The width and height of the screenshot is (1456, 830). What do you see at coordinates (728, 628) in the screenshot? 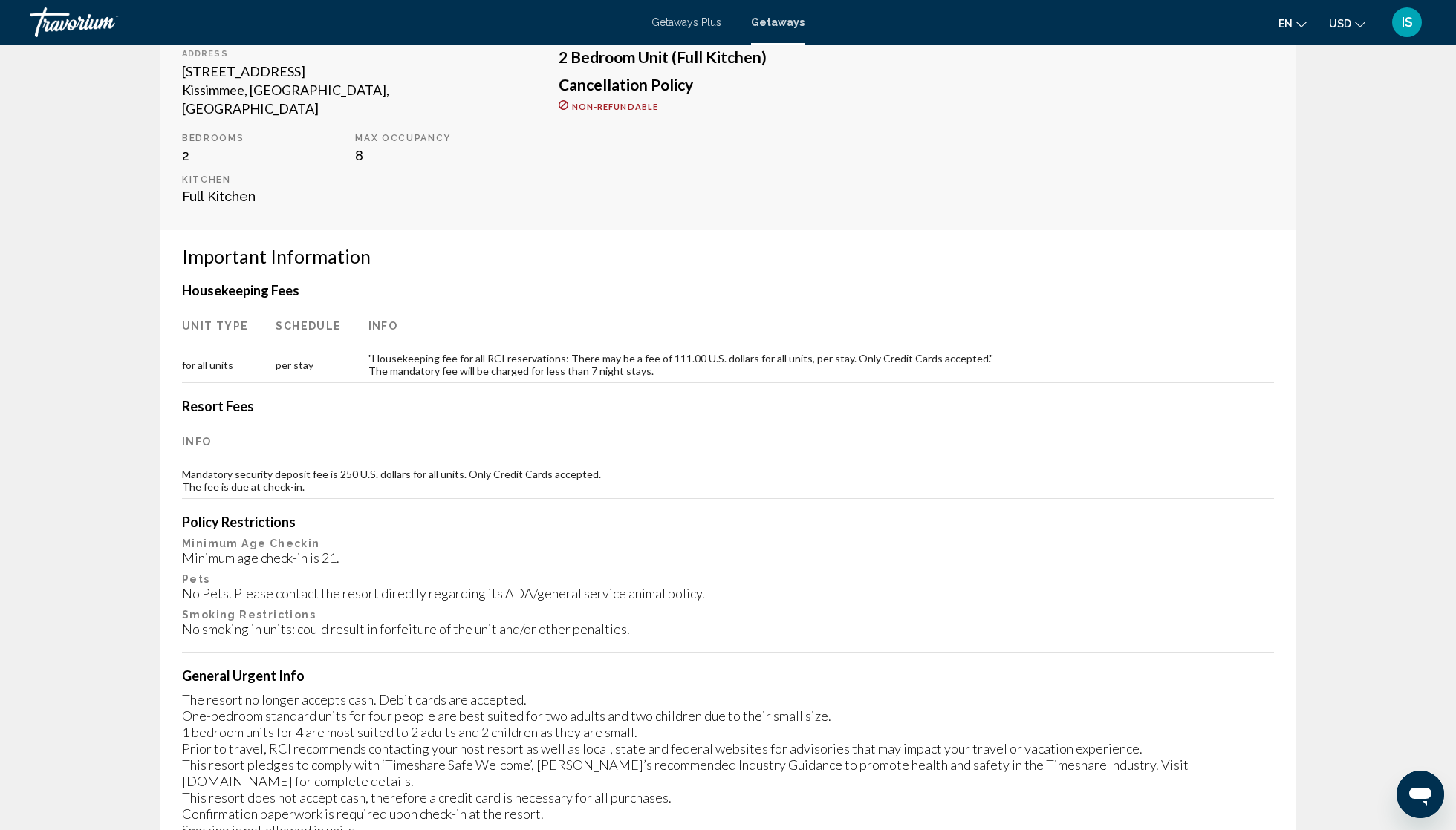
I see `div: No smoking in units: could result in forfeiture of the unit and/or other penalties.` at bounding box center [728, 628].